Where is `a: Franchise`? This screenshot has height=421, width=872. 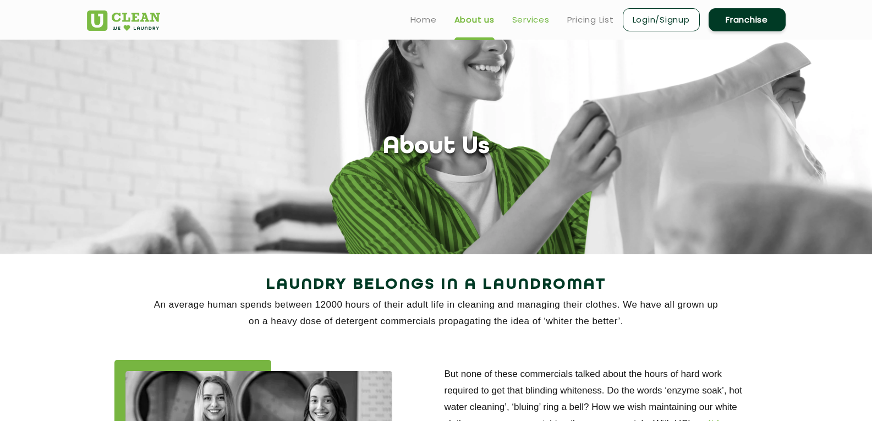 a: Franchise is located at coordinates (747, 20).